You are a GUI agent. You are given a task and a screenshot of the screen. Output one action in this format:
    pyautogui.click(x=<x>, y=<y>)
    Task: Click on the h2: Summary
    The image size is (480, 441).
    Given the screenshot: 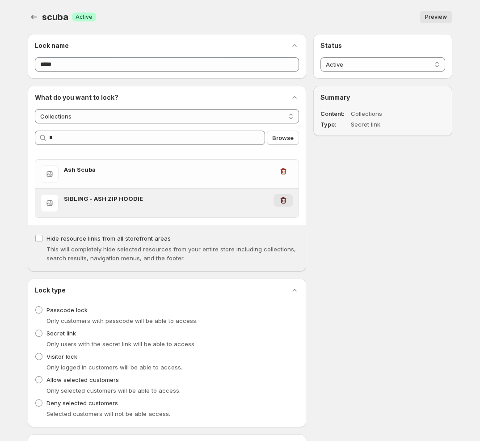 What is the action you would take?
    pyautogui.click(x=383, y=98)
    